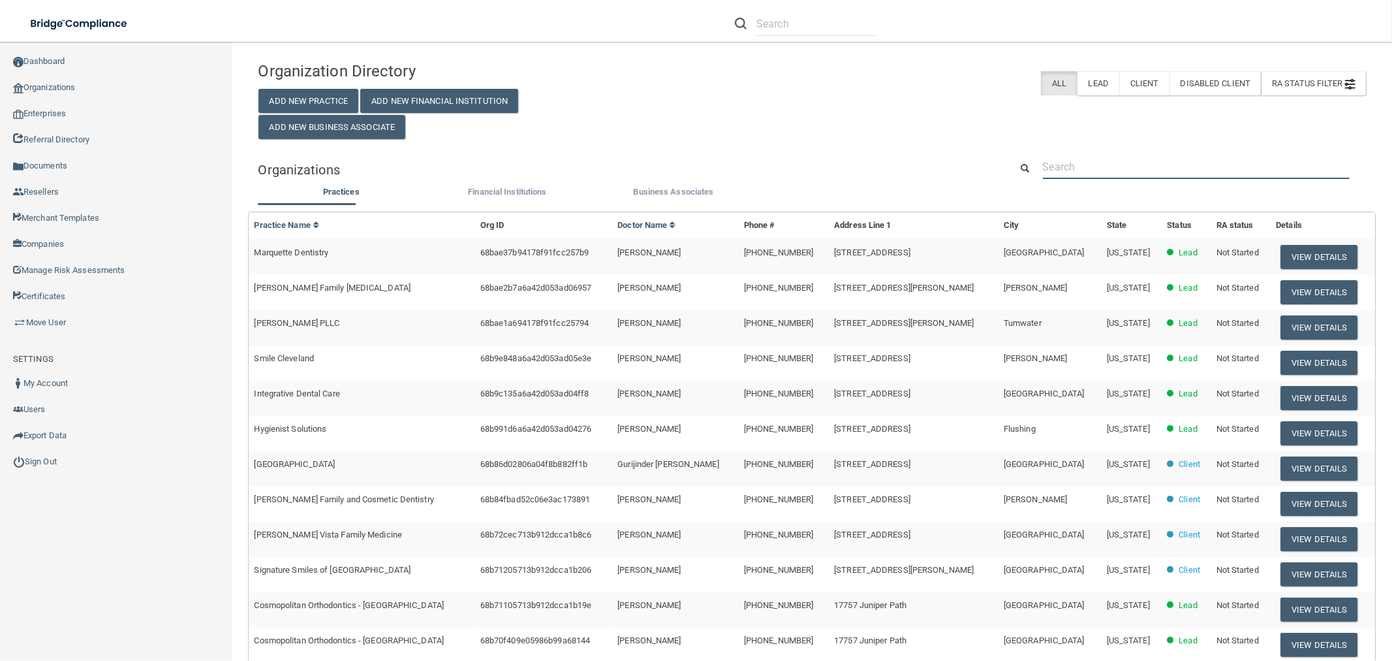  What do you see at coordinates (784, 225) in the screenshot?
I see `th: Phone #` at bounding box center [784, 225].